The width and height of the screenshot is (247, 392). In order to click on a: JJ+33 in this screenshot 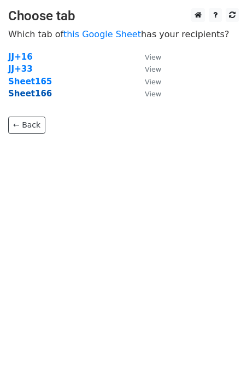, I will do `click(20, 69)`.